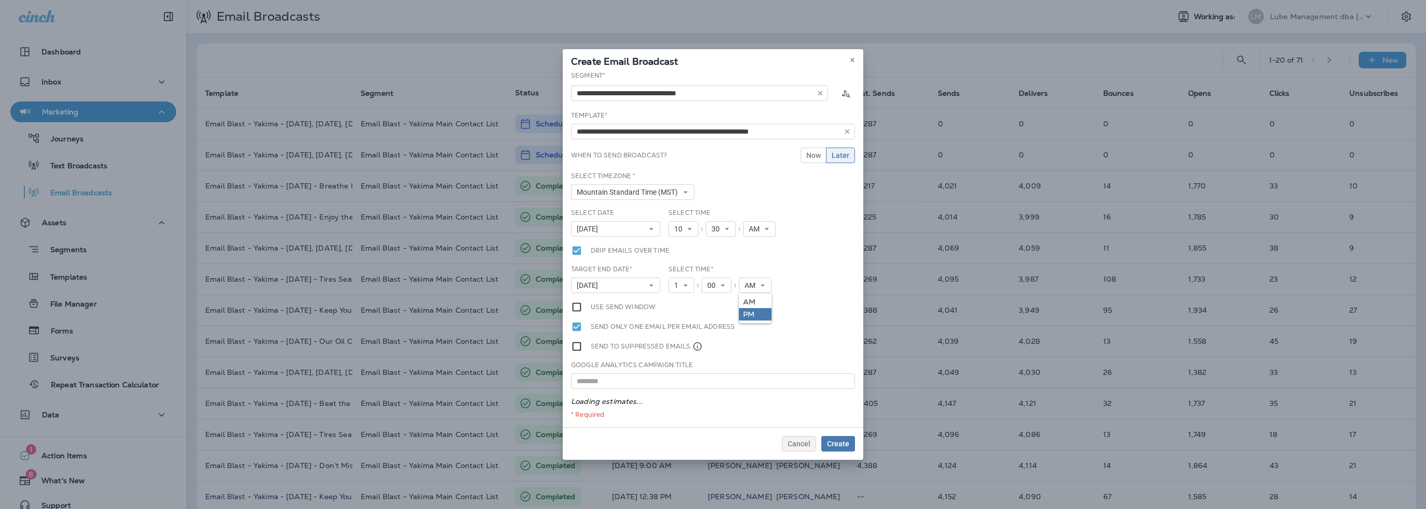  I want to click on span: 00, so click(713, 285).